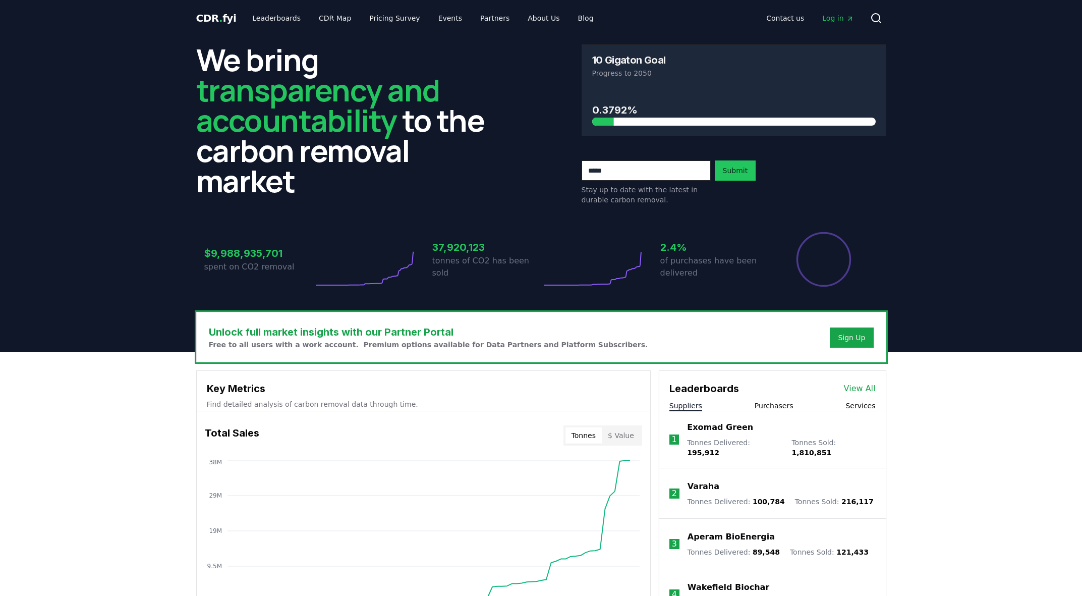 Image resolution: width=1082 pixels, height=596 pixels. What do you see at coordinates (851, 337) in the screenshot?
I see `a: Sign Up` at bounding box center [851, 337].